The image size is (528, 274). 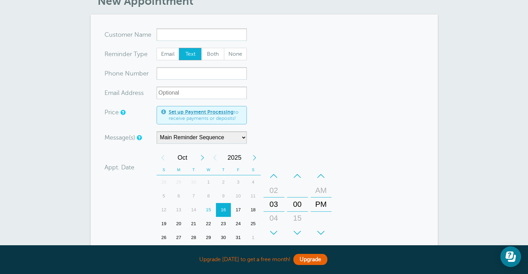 I want to click on div: 7, so click(x=238, y=252).